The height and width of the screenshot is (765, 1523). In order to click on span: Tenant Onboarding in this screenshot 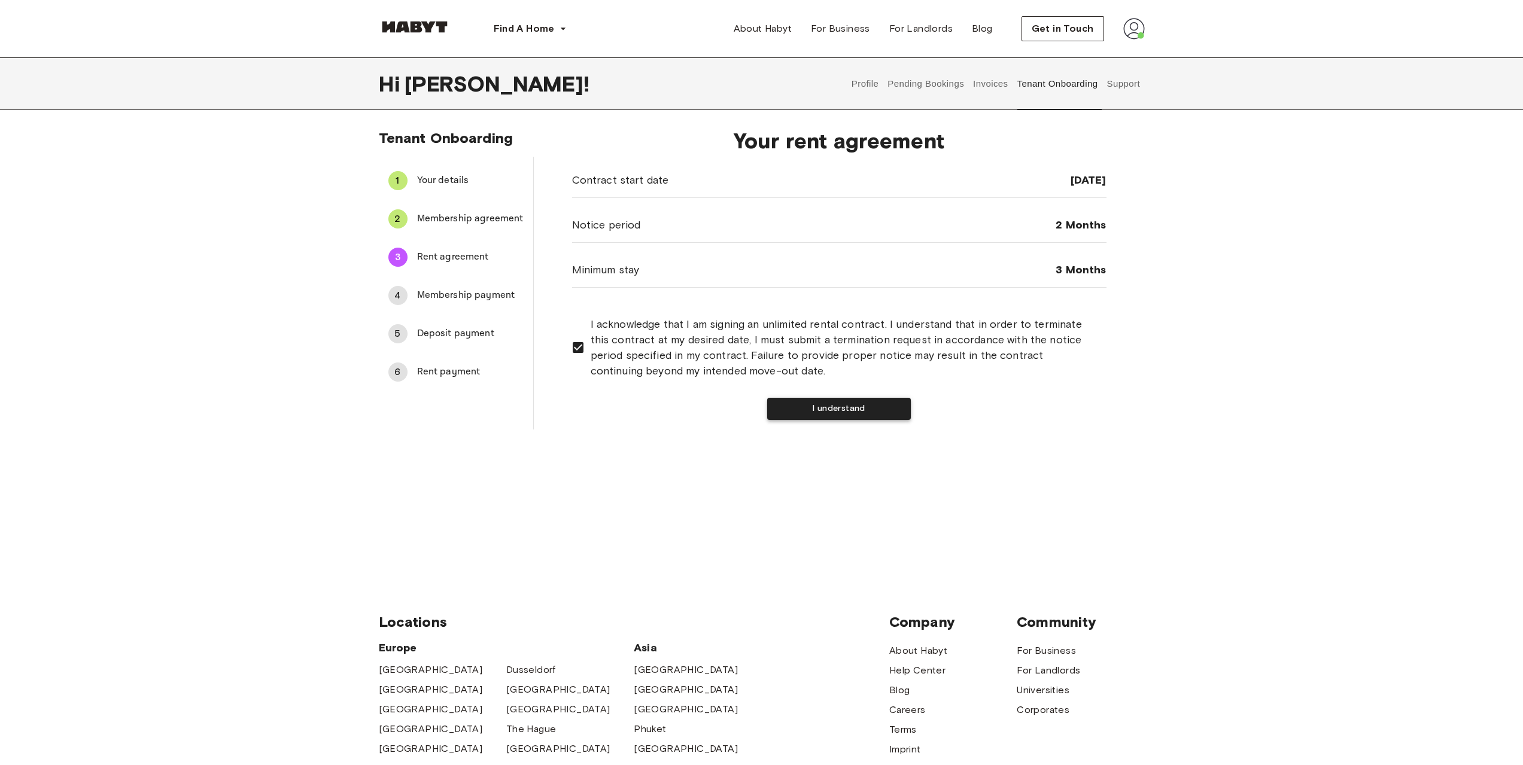, I will do `click(446, 138)`.